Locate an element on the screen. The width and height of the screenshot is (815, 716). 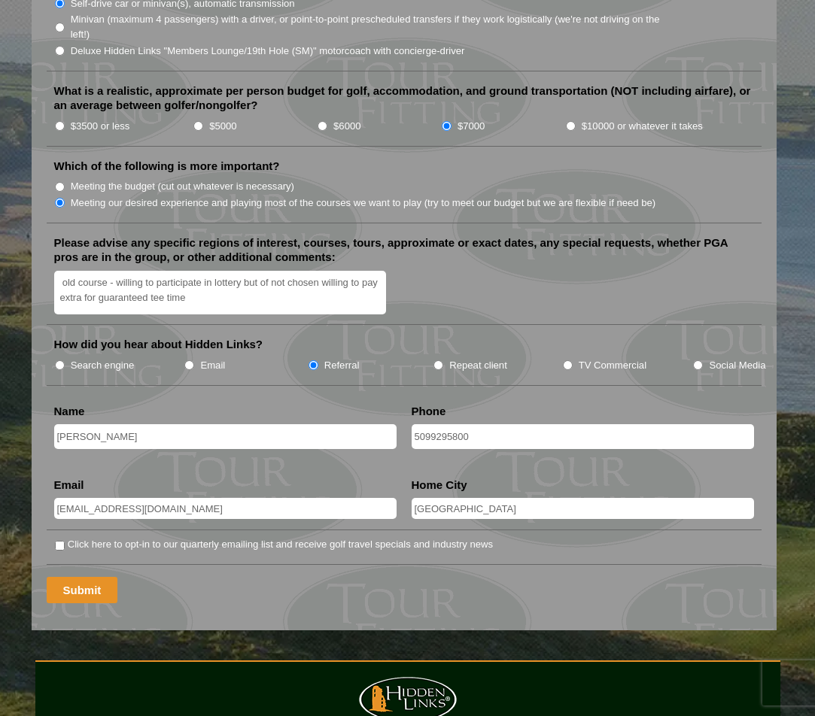
label: Referral is located at coordinates (342, 366).